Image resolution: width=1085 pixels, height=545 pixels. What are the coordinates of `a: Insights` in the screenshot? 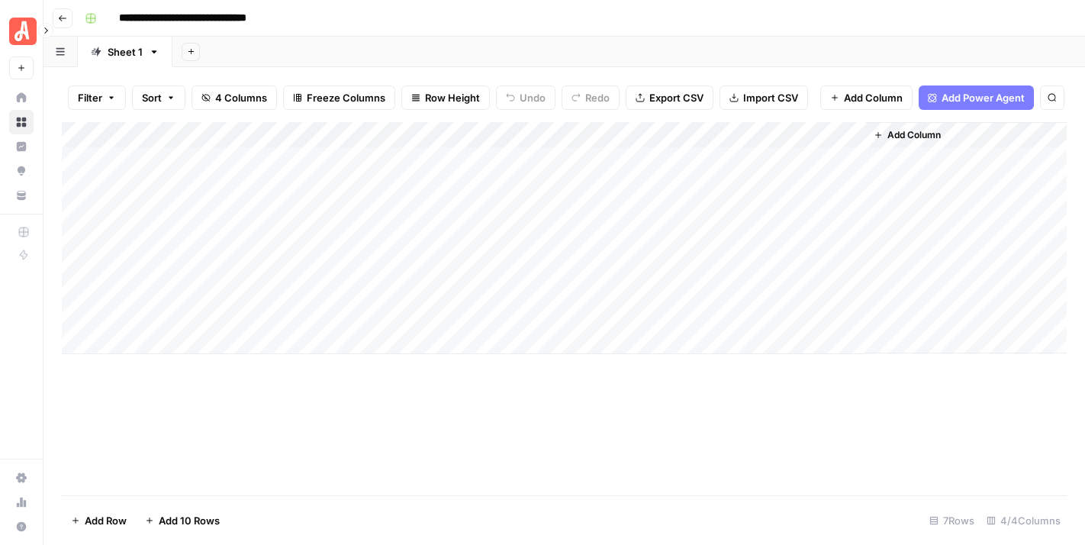 It's located at (21, 146).